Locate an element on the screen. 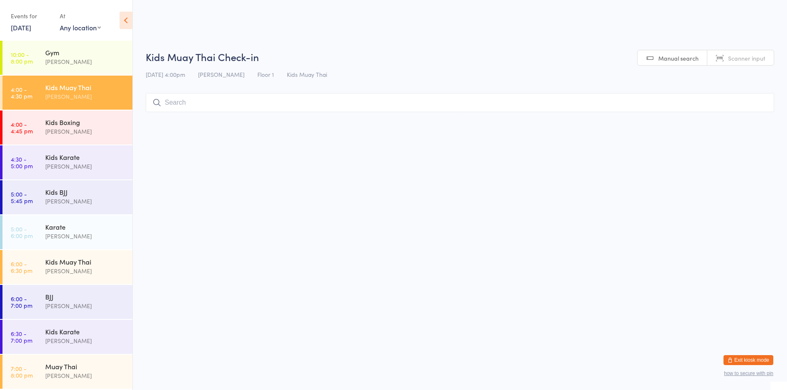  time: 10:00 - 8:00 pm is located at coordinates (22, 58).